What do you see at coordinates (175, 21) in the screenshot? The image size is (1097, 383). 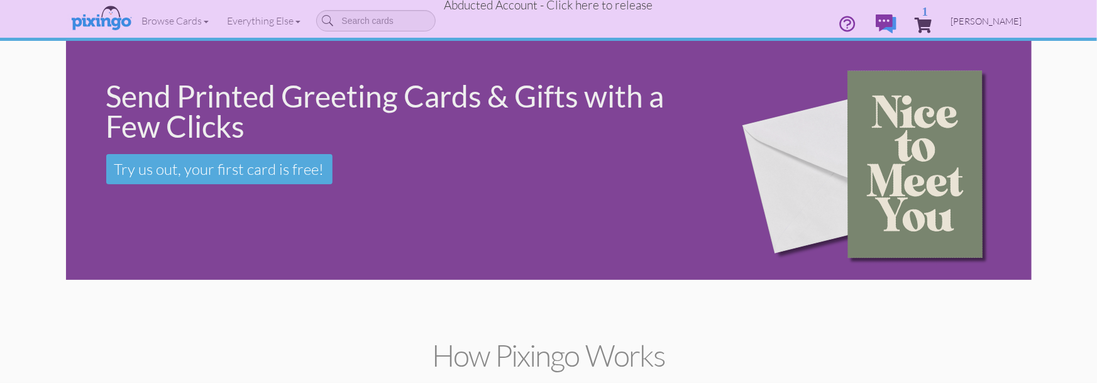 I see `a: Browse Cards` at bounding box center [175, 21].